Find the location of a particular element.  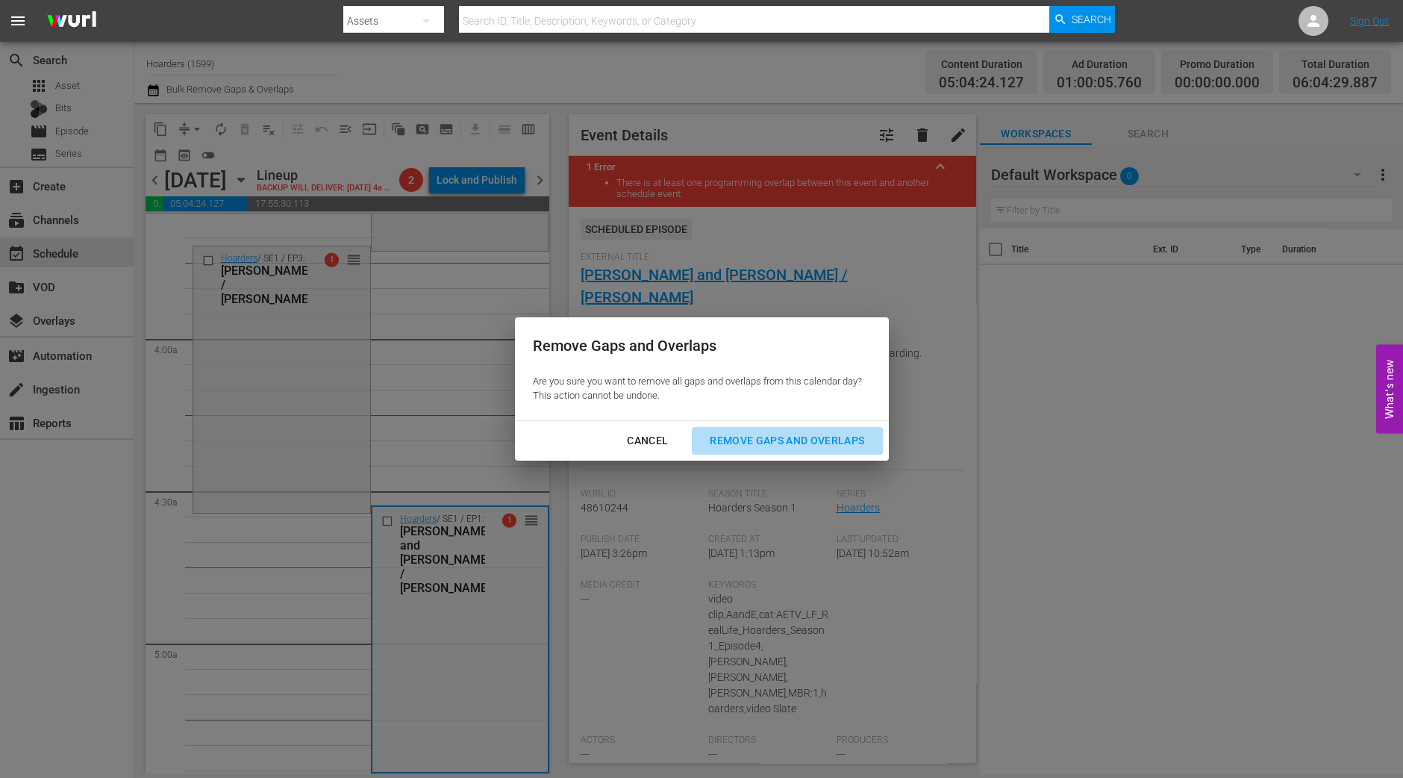

div: Cancel is located at coordinates (647, 440).